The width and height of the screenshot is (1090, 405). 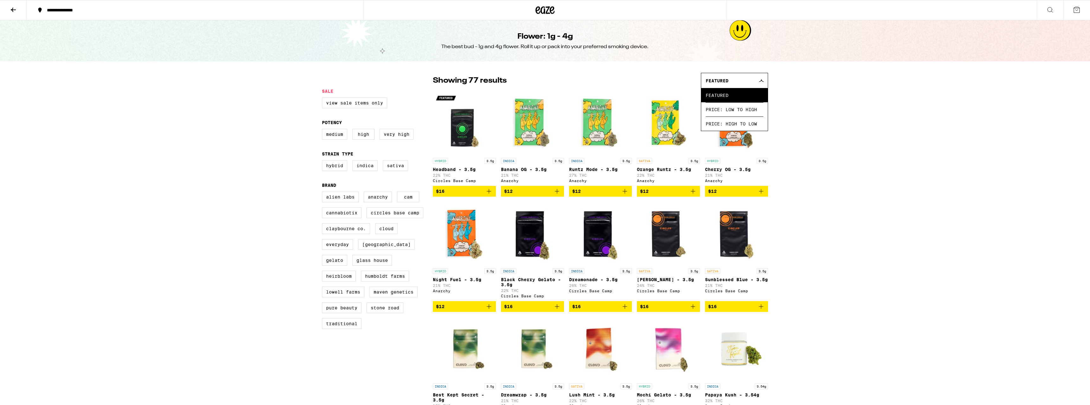 I want to click on p: Mochi Gelato - 3.5g, so click(x=668, y=395).